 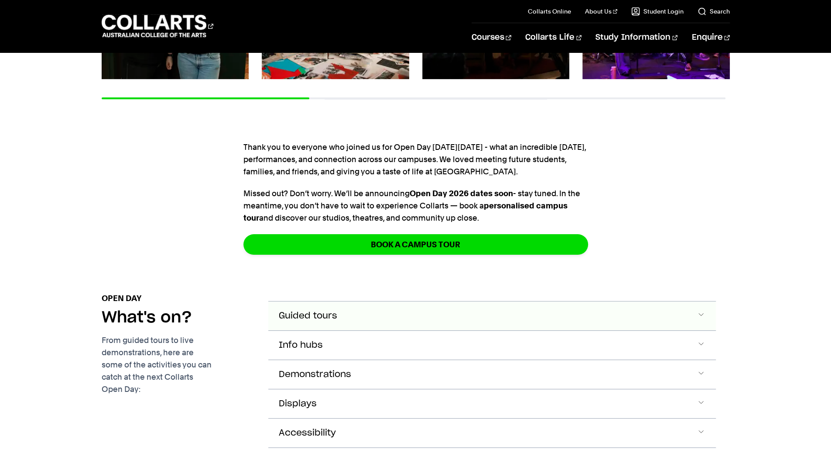 What do you see at coordinates (711, 38) in the screenshot?
I see `a: Enquire` at bounding box center [711, 38].